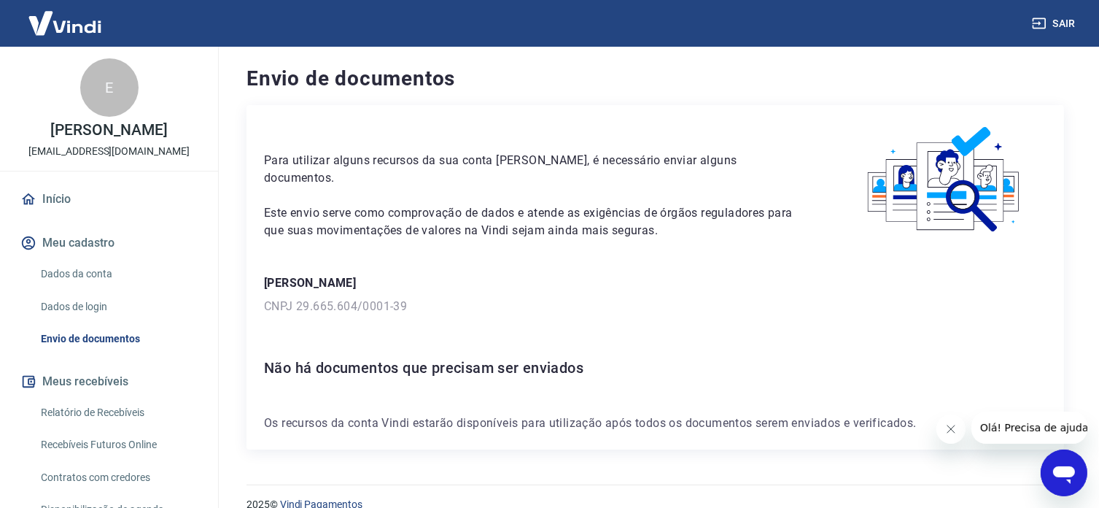 The image size is (1099, 508). What do you see at coordinates (655, 423) in the screenshot?
I see `p: Os recursos da conta Vindi estarão disponíveis para utilização após todos os documentos serem env...` at bounding box center [655, 423].